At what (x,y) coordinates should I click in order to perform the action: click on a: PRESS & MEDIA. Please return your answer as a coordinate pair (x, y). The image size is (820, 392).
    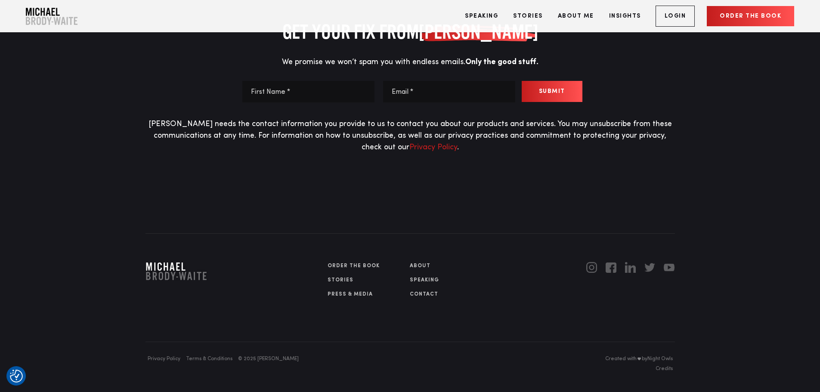
    Looking at the image, I should click on (369, 294).